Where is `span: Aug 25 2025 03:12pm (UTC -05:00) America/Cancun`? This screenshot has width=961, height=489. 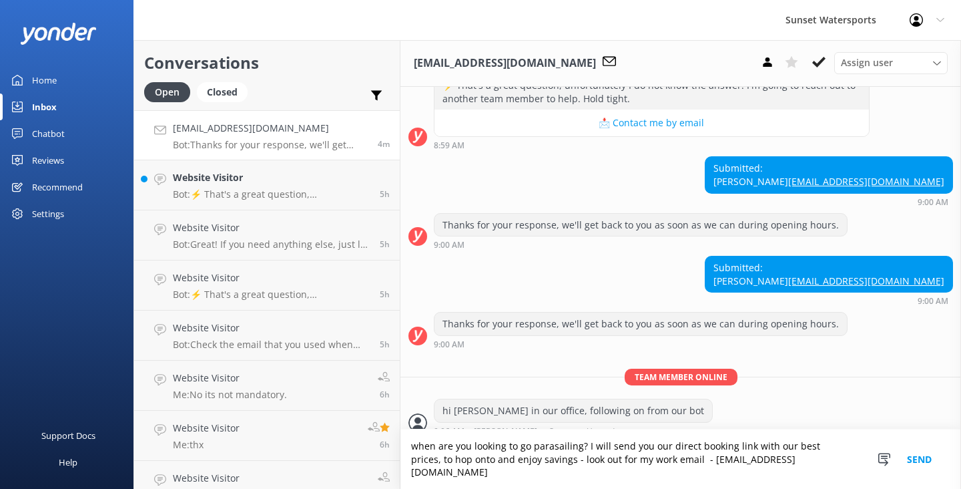
span: Aug 25 2025 03:12pm (UTC -05:00) America/Cancun is located at coordinates (384, 294).